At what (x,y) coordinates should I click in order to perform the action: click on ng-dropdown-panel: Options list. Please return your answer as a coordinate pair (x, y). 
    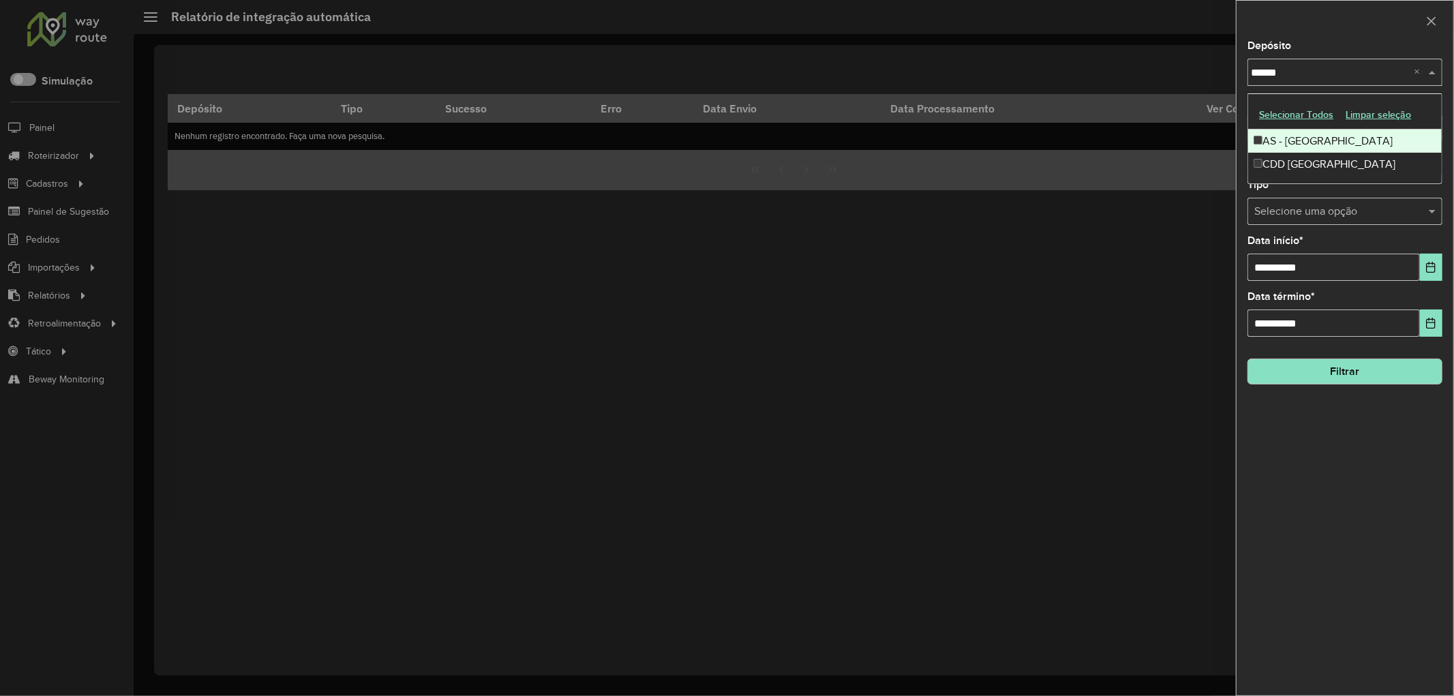
    Looking at the image, I should click on (1345, 138).